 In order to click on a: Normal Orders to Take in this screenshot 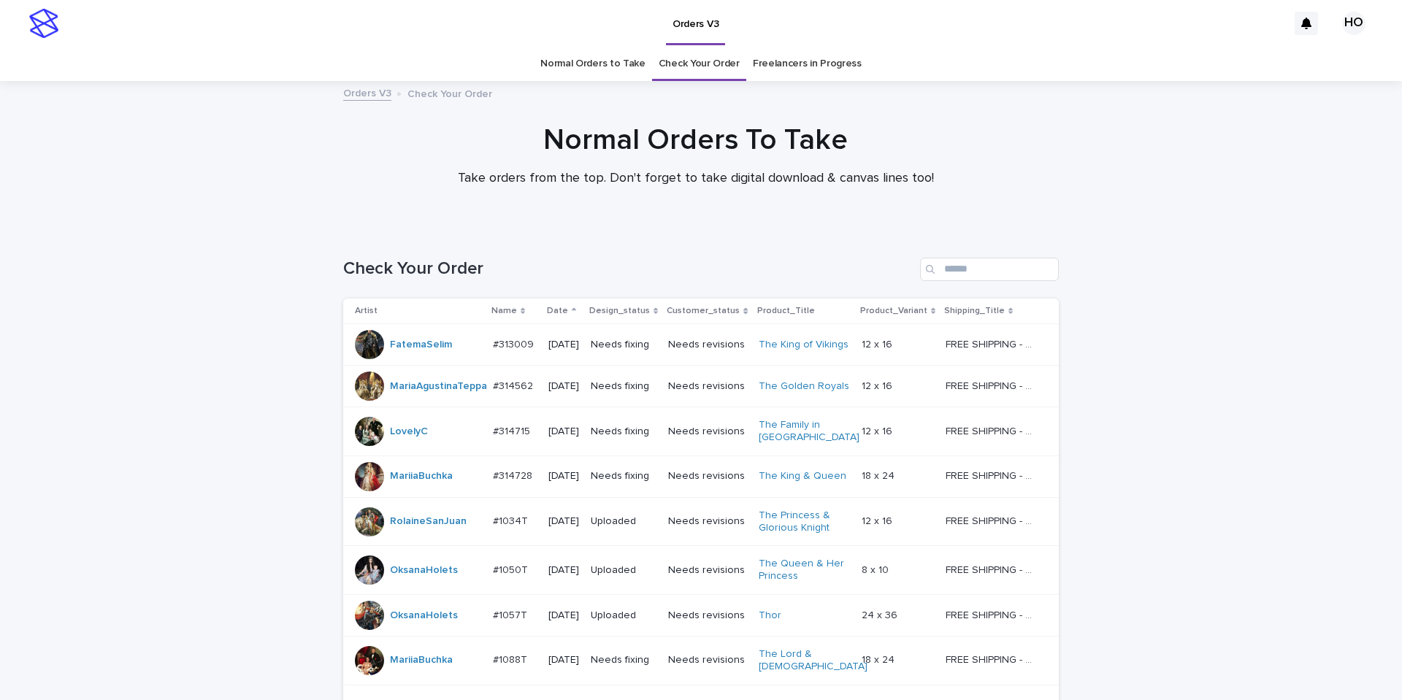, I will do `click(593, 64)`.